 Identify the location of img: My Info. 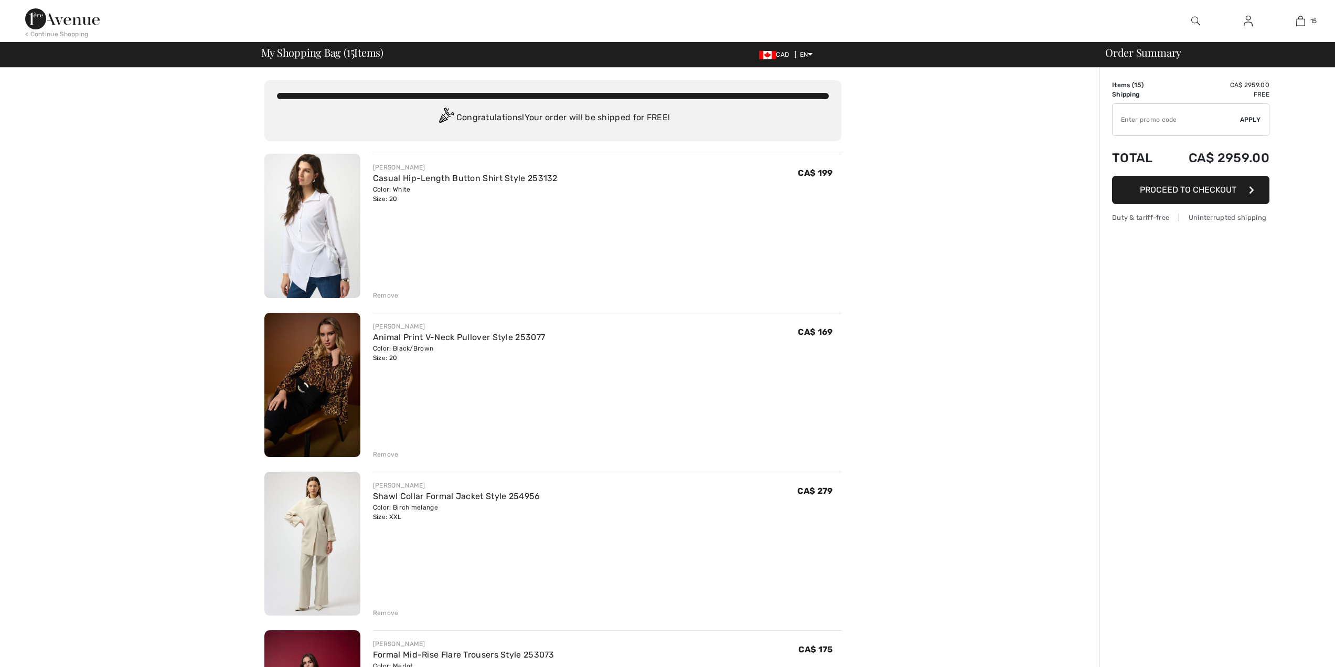
(1248, 21).